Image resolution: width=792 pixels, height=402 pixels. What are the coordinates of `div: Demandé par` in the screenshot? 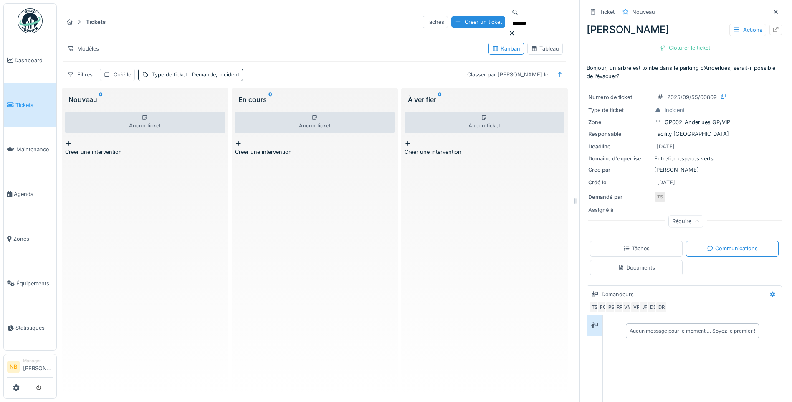 It's located at (620, 197).